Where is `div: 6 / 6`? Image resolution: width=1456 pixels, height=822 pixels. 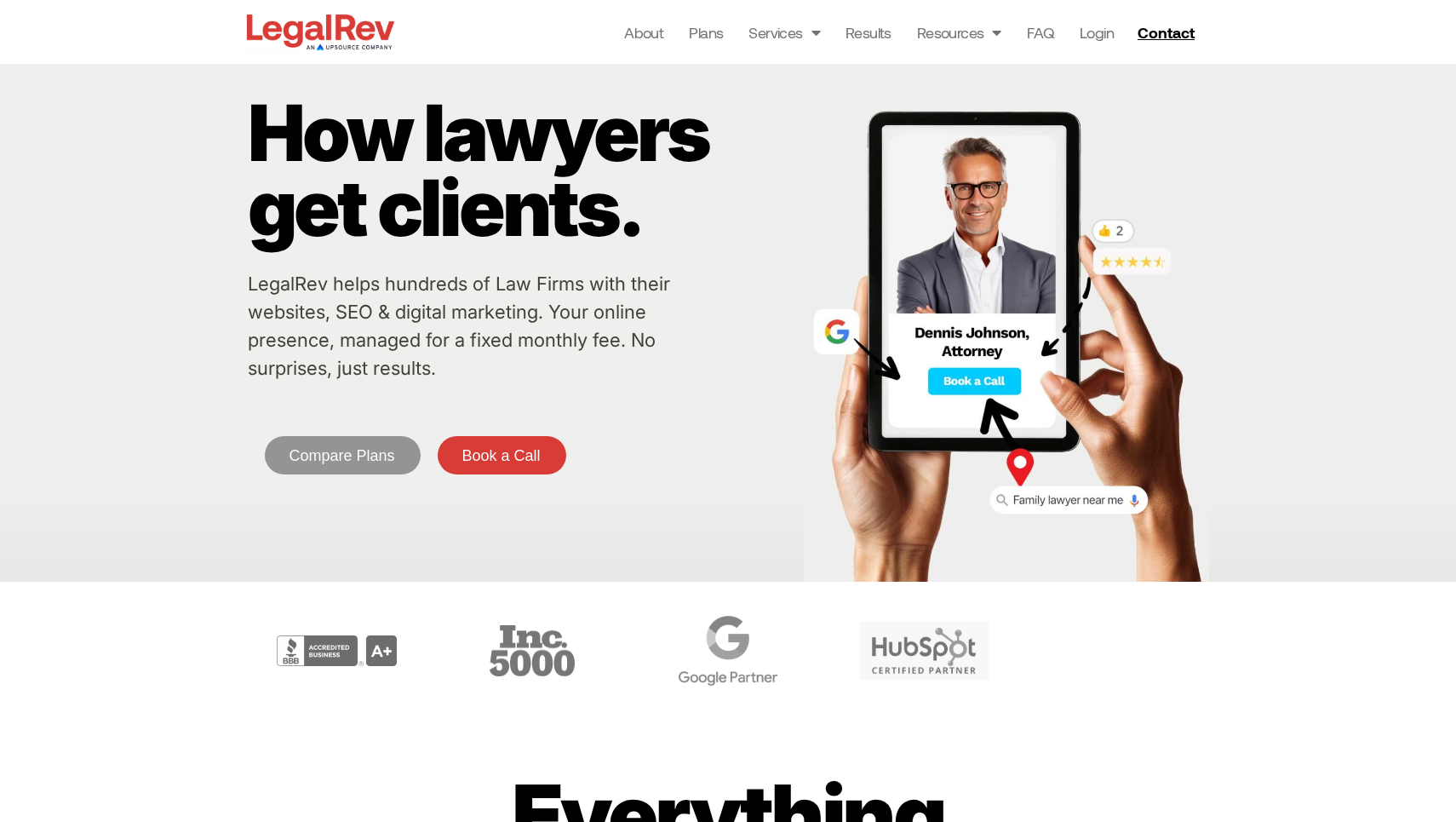 div: 6 / 6 is located at coordinates (1120, 650).